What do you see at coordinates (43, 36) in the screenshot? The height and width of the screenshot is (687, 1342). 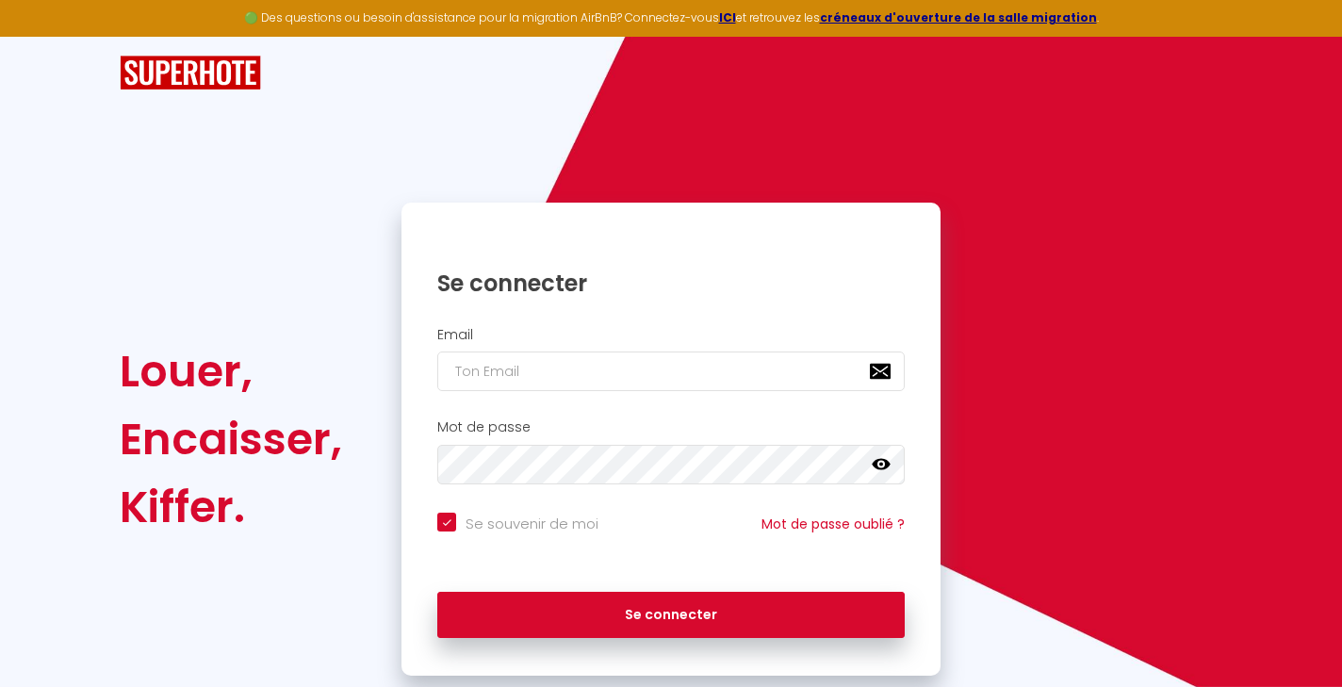 I see `button: Ouvrir le widget de chat LiveChat` at bounding box center [43, 36].